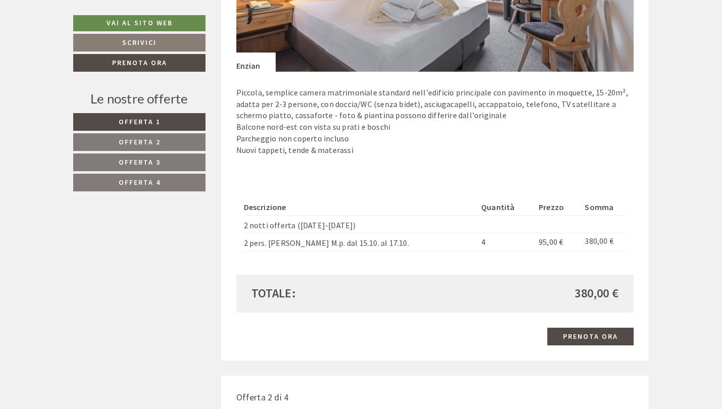 The height and width of the screenshot is (409, 722). I want to click on th: Descrizione, so click(361, 207).